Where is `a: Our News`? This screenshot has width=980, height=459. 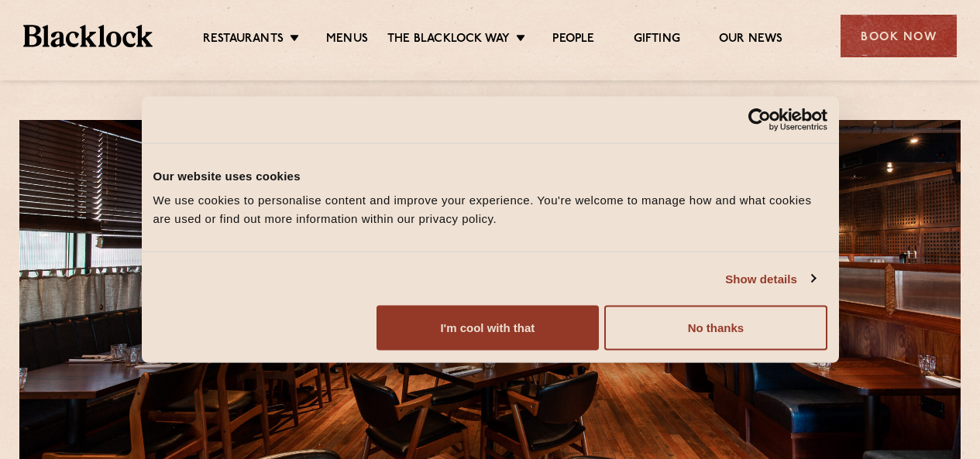
a: Our News is located at coordinates (751, 40).